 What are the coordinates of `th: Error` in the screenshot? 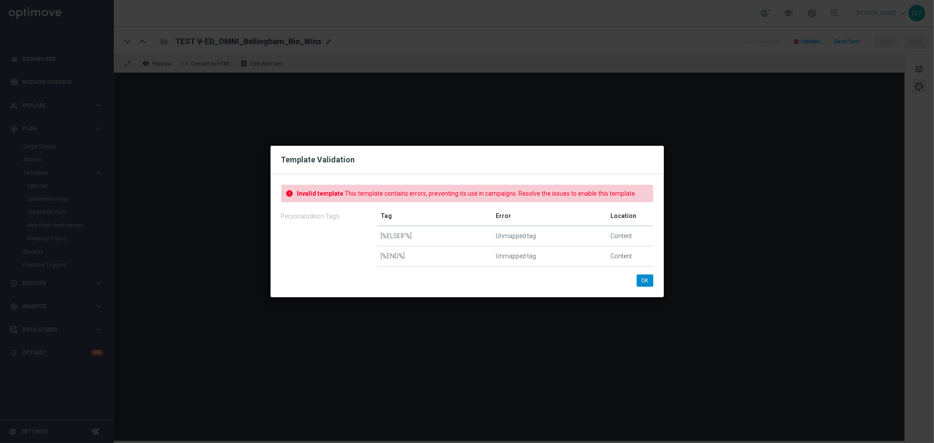 It's located at (550, 218).